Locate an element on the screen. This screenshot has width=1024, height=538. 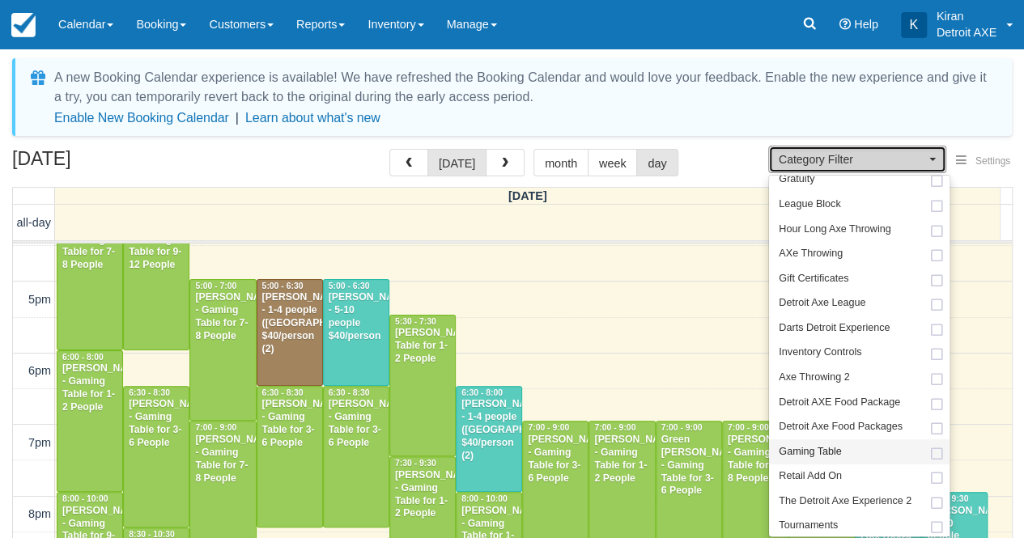
i: Help is located at coordinates (845, 24).